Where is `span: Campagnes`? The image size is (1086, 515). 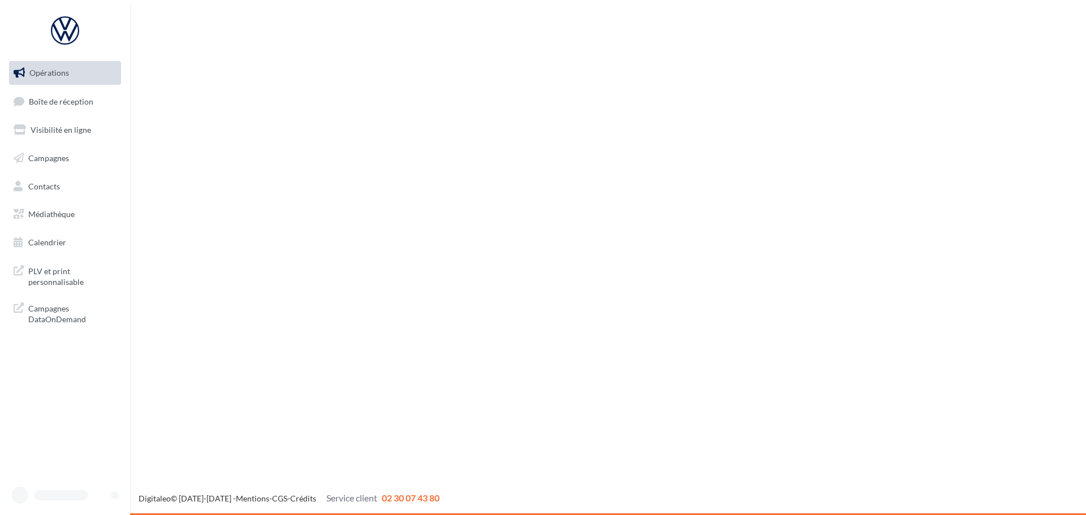 span: Campagnes is located at coordinates (49, 158).